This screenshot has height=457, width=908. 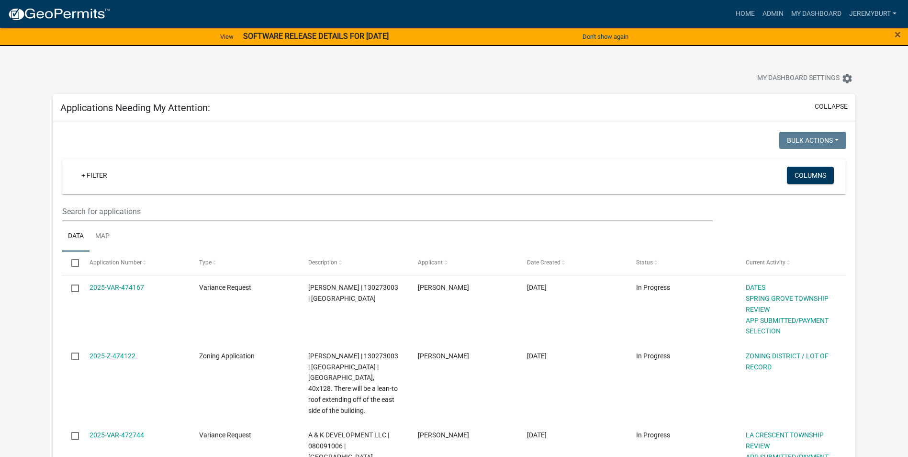 What do you see at coordinates (463, 263) in the screenshot?
I see `datatable-header-cell: Applicant` at bounding box center [463, 263].